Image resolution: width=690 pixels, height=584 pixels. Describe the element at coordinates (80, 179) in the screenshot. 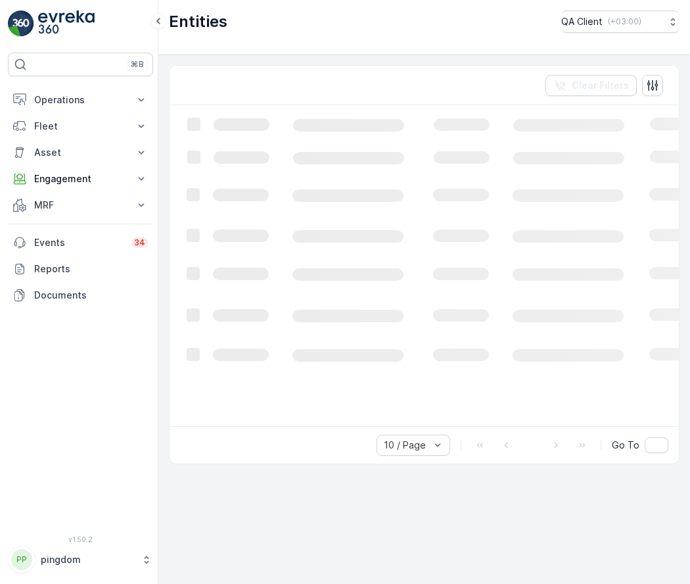

I see `p: Engagement` at that location.